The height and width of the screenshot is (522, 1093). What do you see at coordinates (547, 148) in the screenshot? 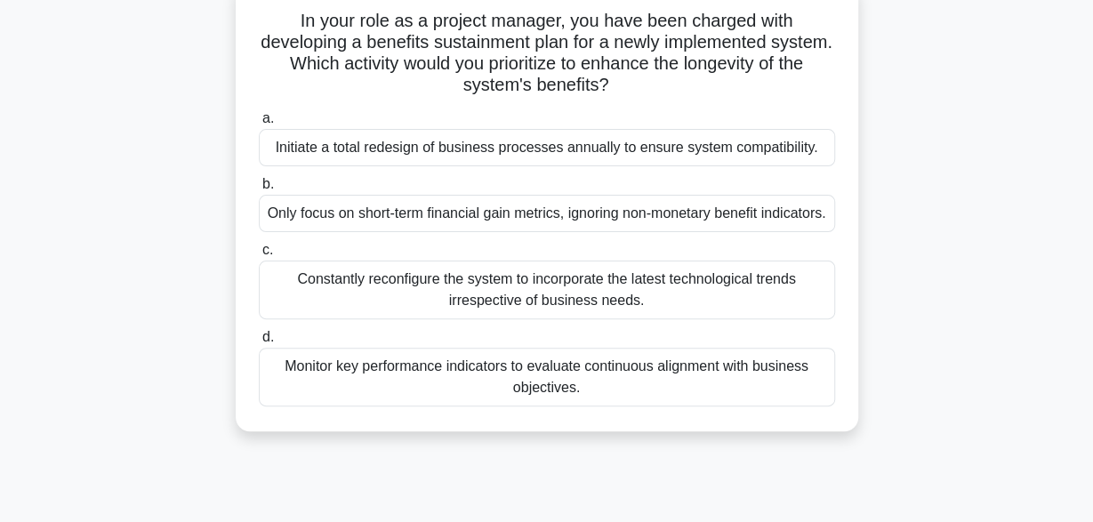
I see `div: Initiate a total redesign of business processes annually to ensure system compatibility.` at bounding box center [547, 148].